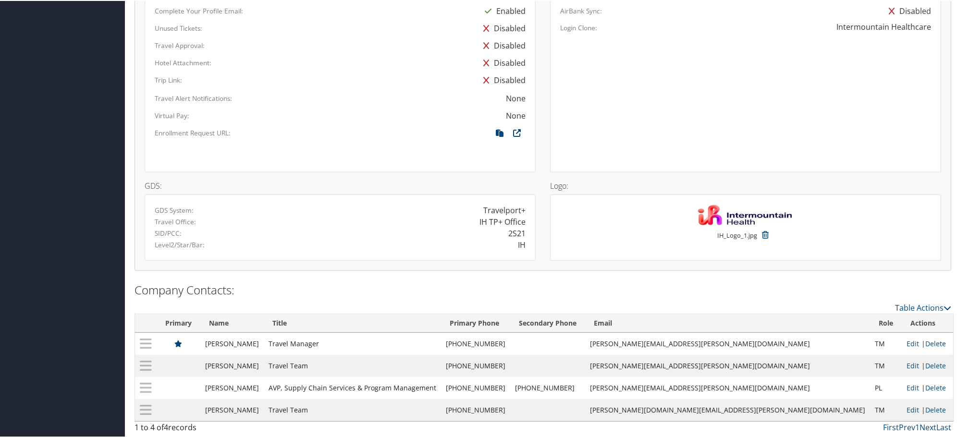 The image size is (957, 437). What do you see at coordinates (727, 322) in the screenshot?
I see `th: Email` at bounding box center [727, 322].